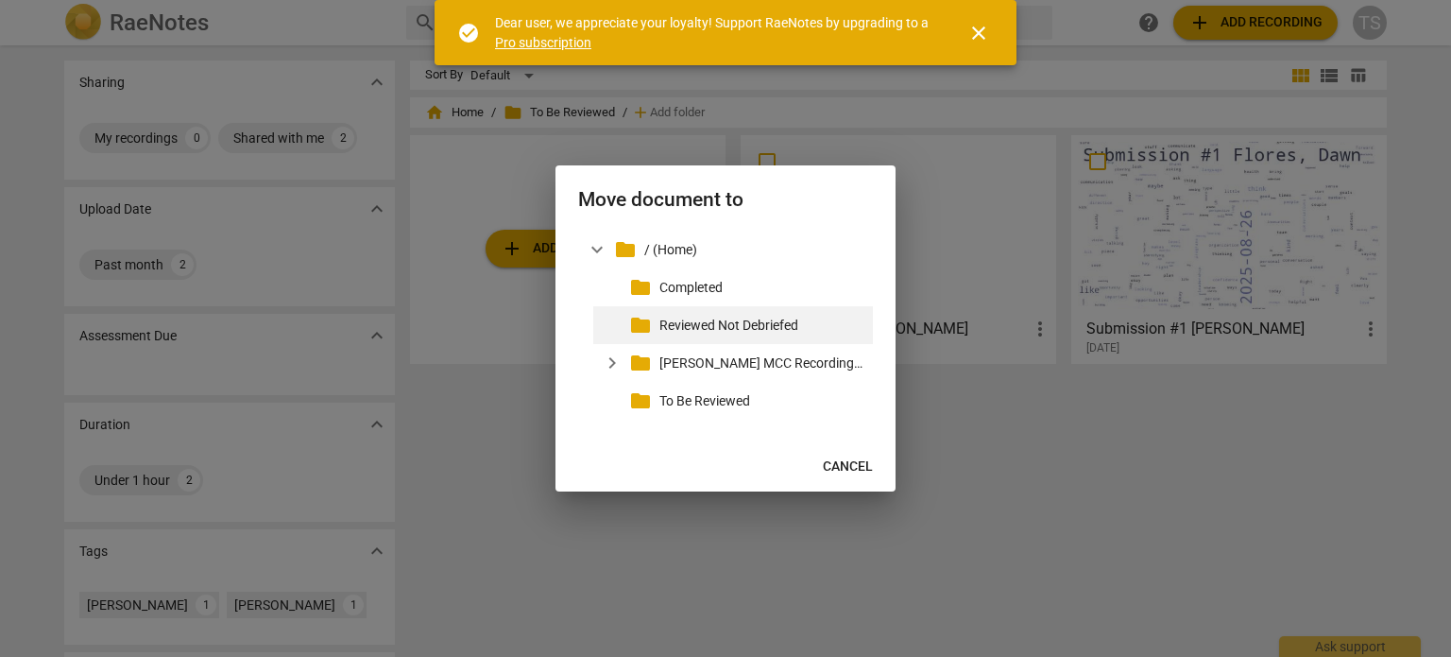 This screenshot has width=1451, height=657. What do you see at coordinates (755, 249) in the screenshot?
I see `p: / (Home)` at bounding box center [755, 249].